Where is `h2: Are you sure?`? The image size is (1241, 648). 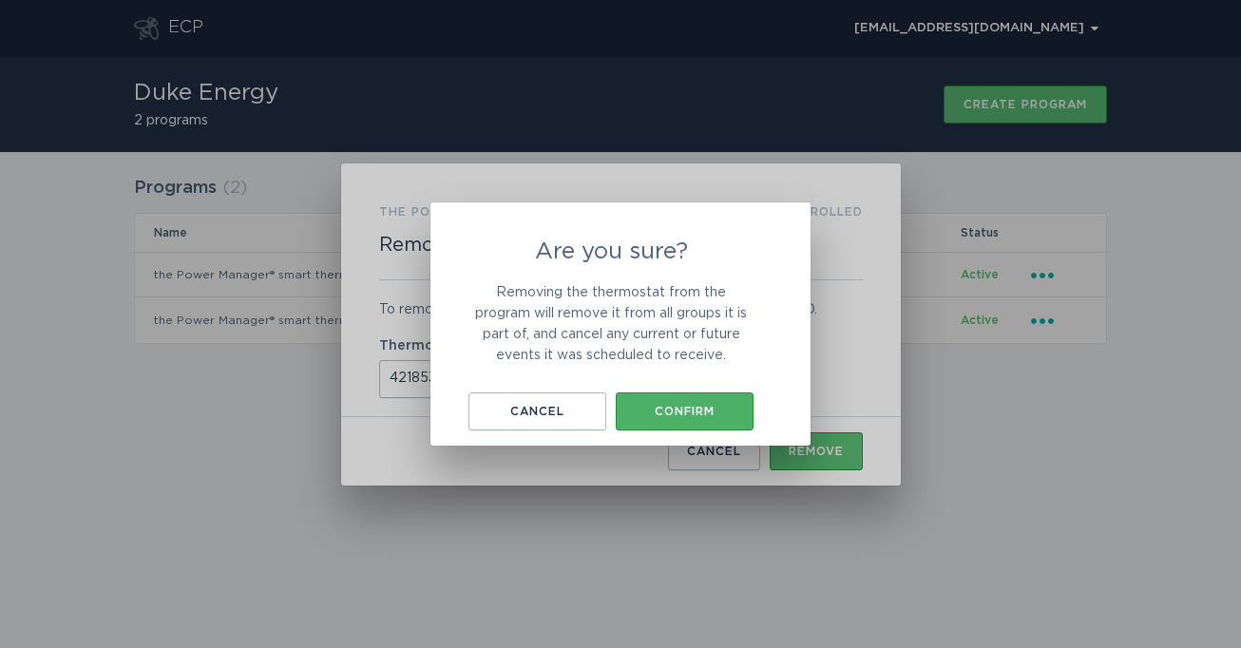
h2: Are you sure? is located at coordinates (611, 252).